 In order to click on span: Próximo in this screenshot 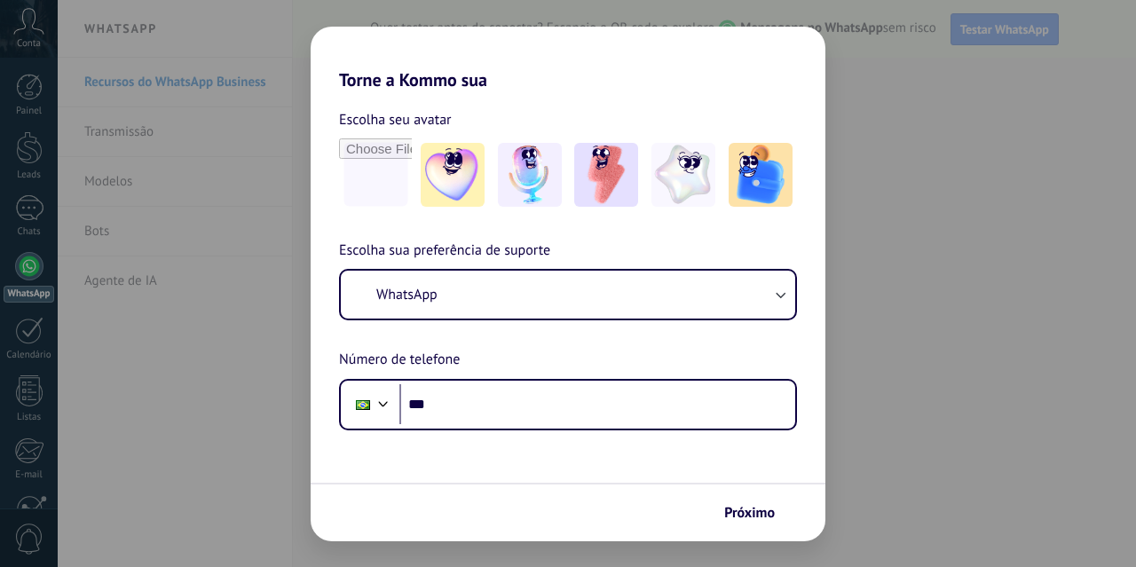, I will do `click(749, 513)`.